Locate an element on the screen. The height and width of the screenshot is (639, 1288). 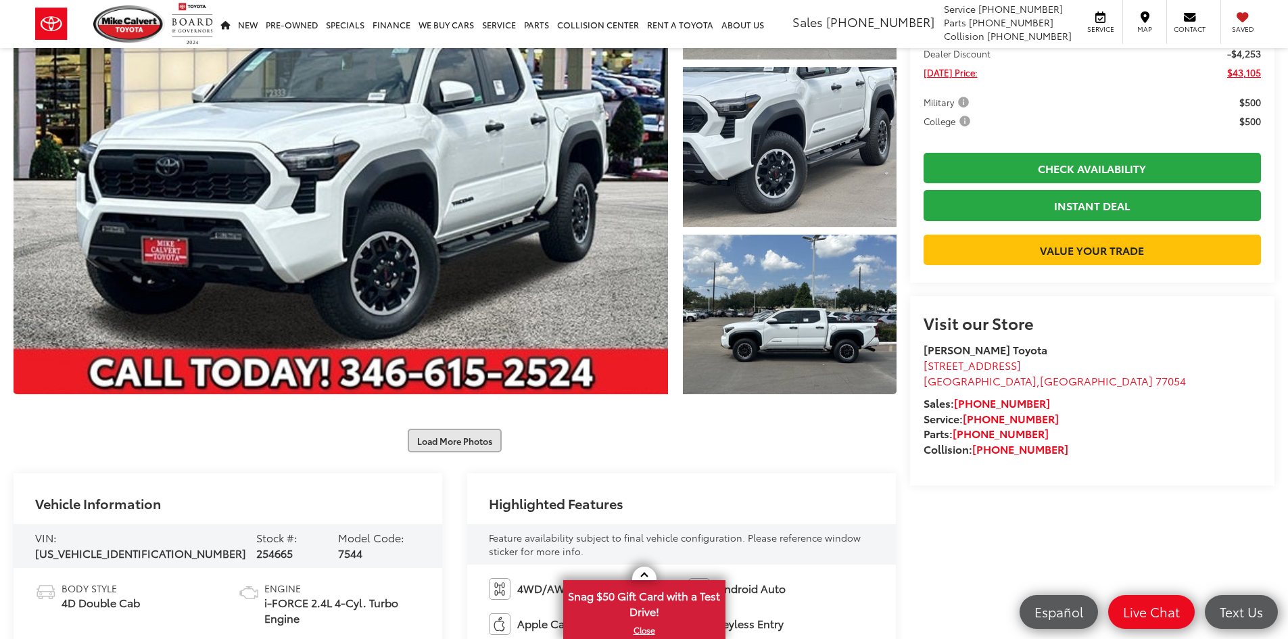
h2: Visit our Store is located at coordinates (1092, 322).